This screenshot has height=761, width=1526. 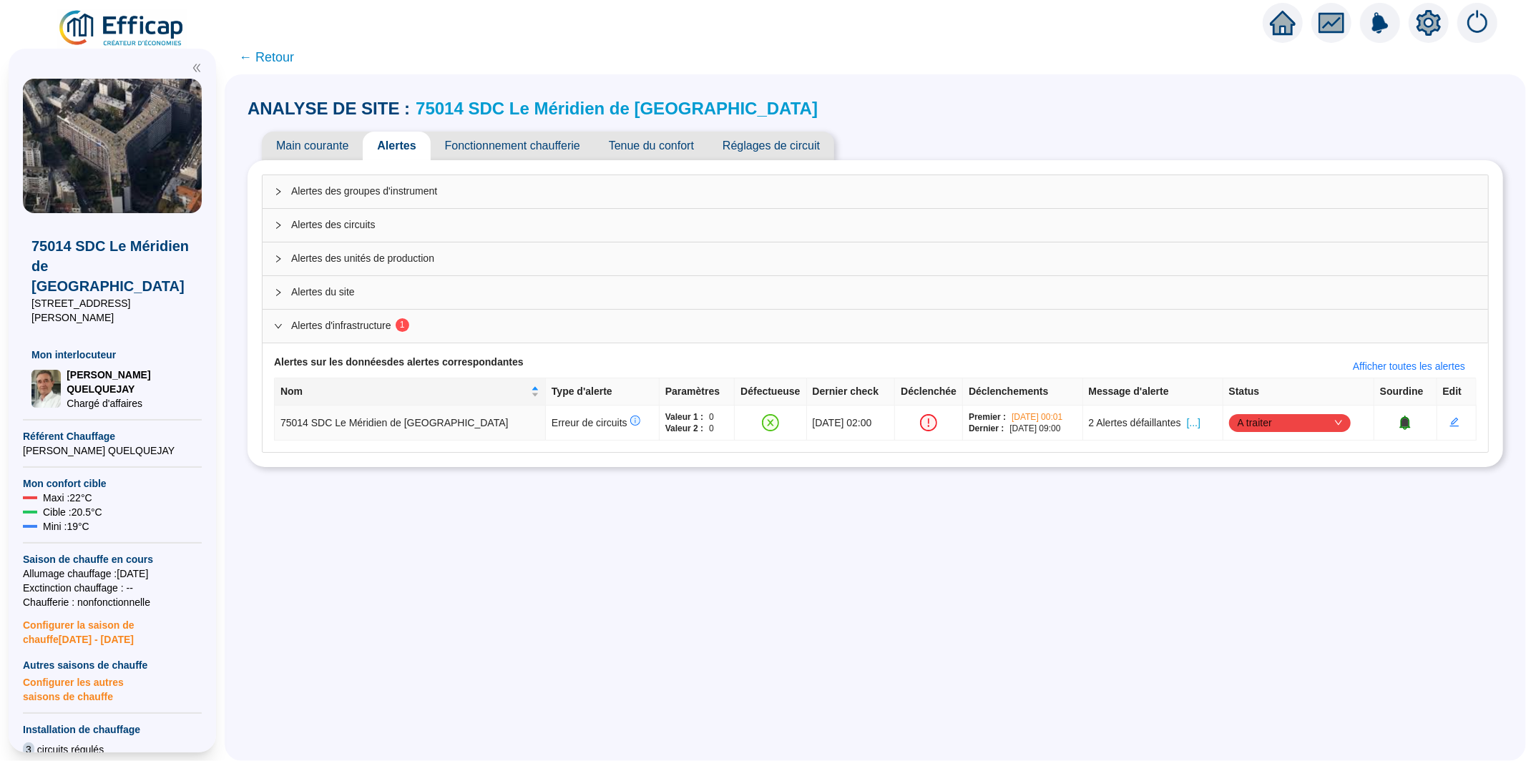 What do you see at coordinates (404, 391) in the screenshot?
I see `span: Nom` at bounding box center [404, 391].